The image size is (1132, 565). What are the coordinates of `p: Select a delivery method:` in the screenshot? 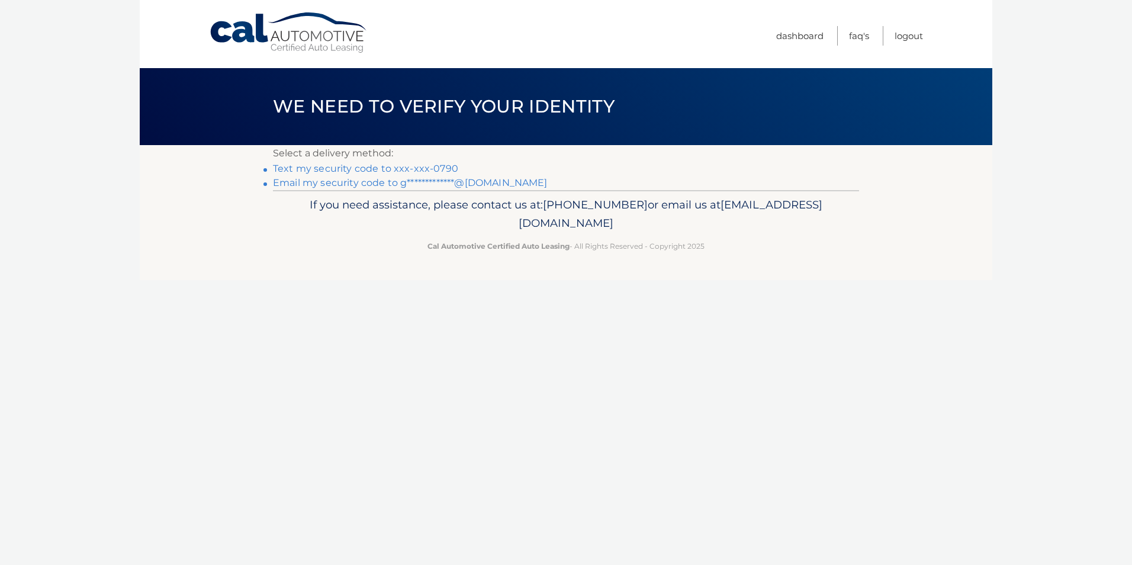 It's located at (566, 153).